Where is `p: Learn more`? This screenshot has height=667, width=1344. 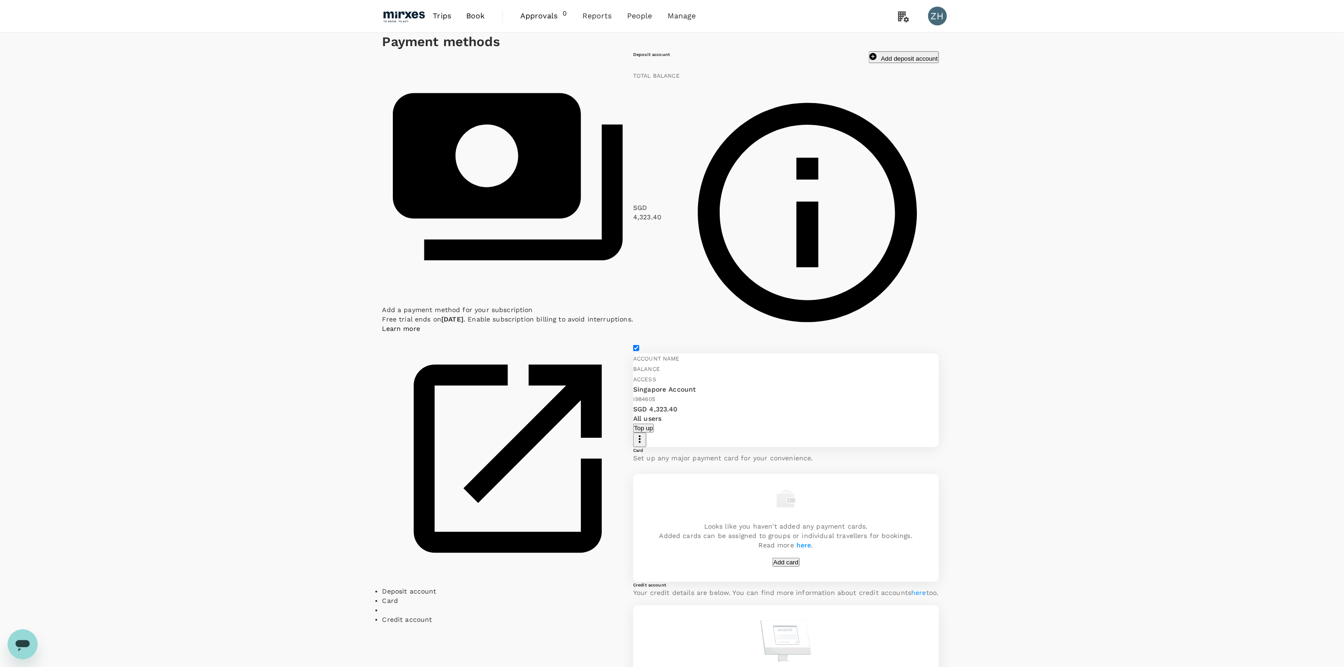 p: Learn more is located at coordinates (508, 328).